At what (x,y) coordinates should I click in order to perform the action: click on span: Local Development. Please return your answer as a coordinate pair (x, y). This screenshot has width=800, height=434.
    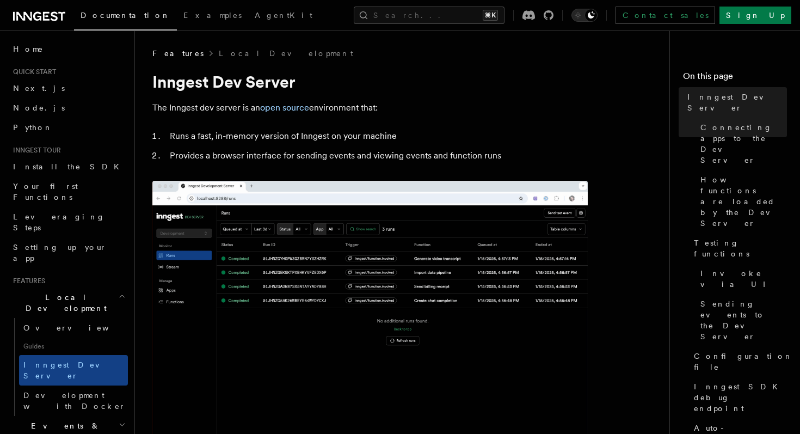
    Looking at the image, I should click on (64, 302).